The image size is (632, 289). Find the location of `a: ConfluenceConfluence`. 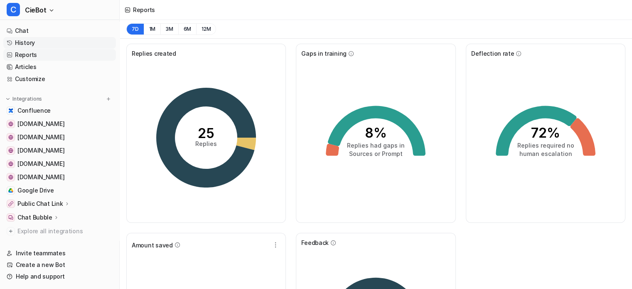

a: ConfluenceConfluence is located at coordinates (59, 111).